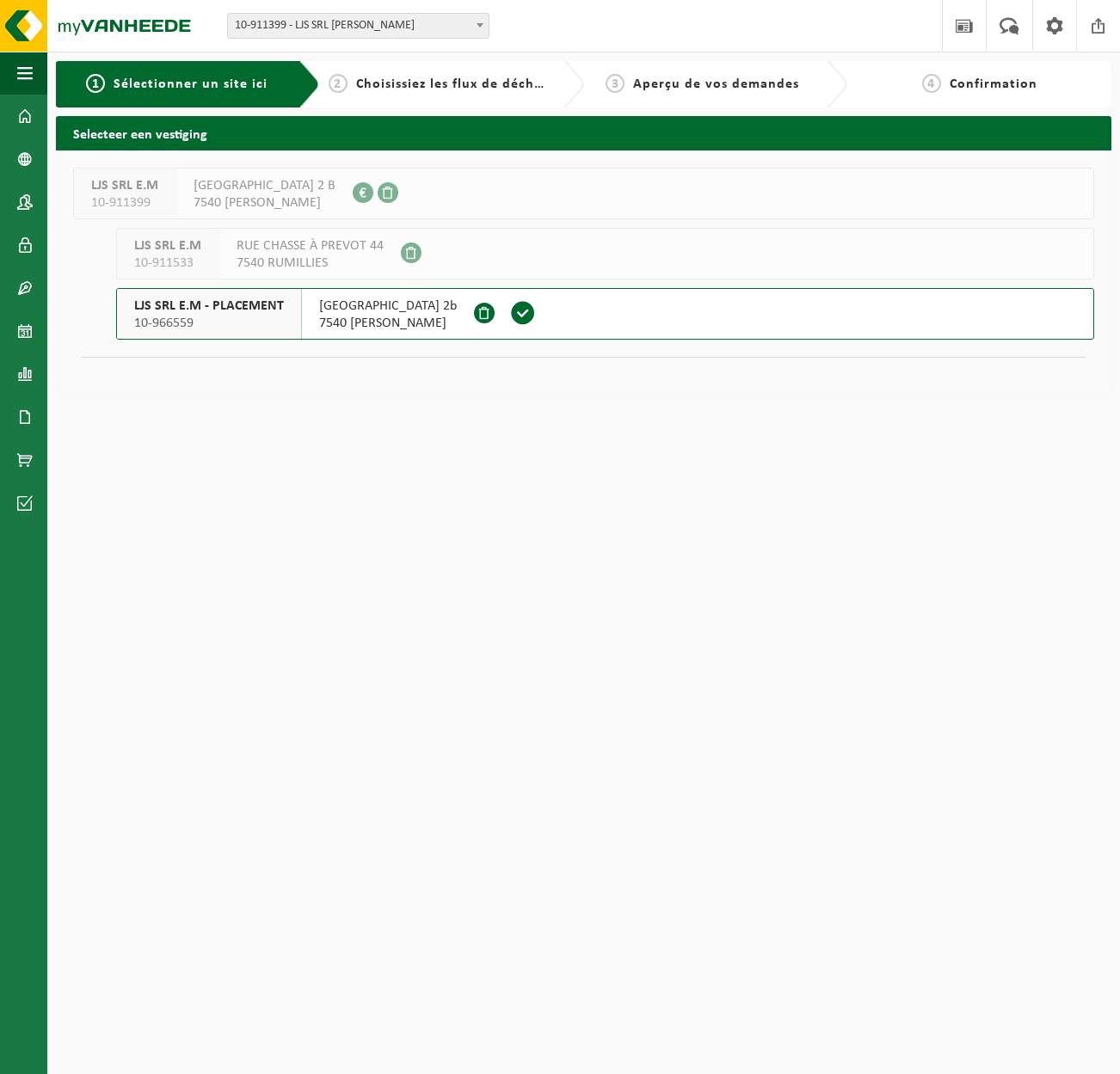 This screenshot has width=1120, height=1074. I want to click on span: Aperçu de vos demandes, so click(716, 84).